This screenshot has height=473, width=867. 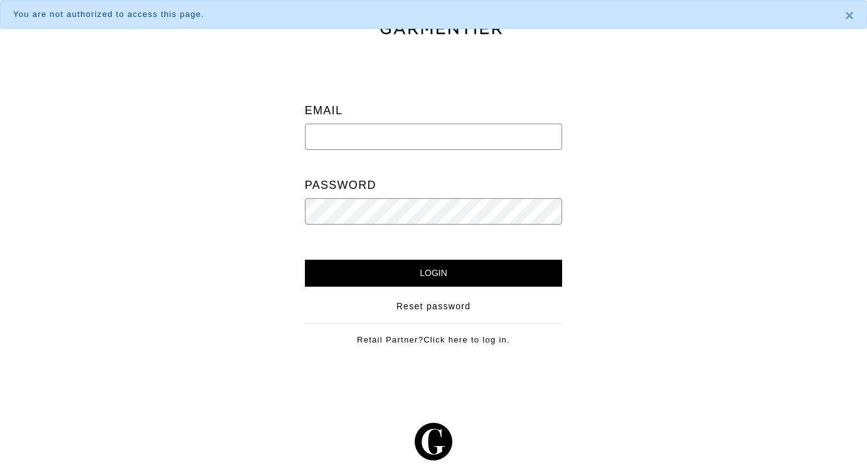 I want to click on div: Retail Partner?, so click(x=434, y=334).